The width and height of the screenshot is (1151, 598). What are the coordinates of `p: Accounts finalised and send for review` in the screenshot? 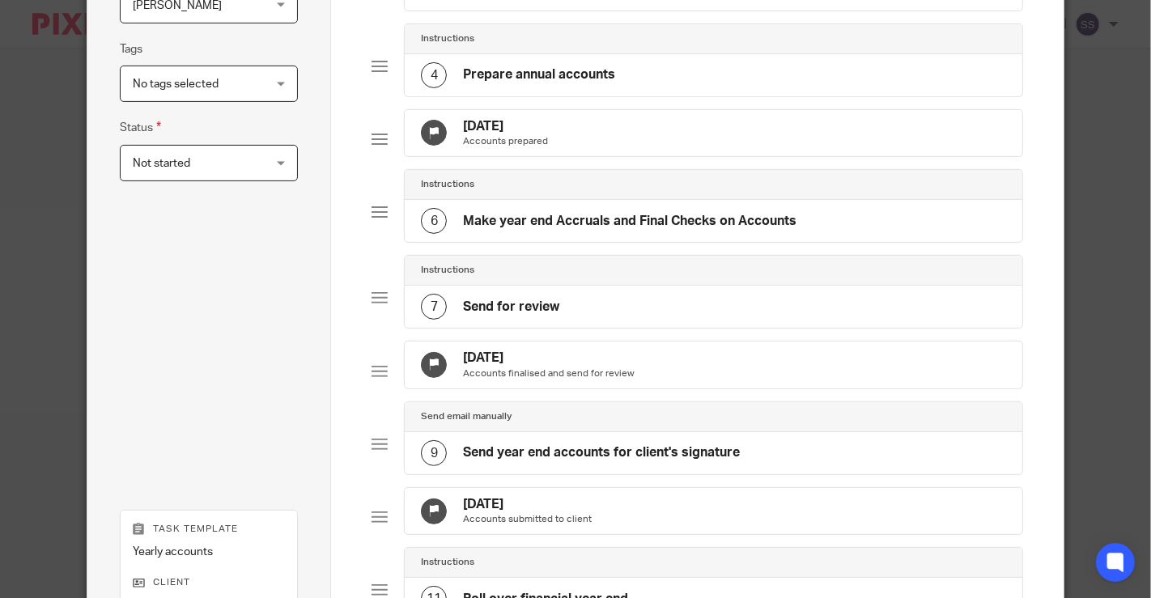 It's located at (549, 374).